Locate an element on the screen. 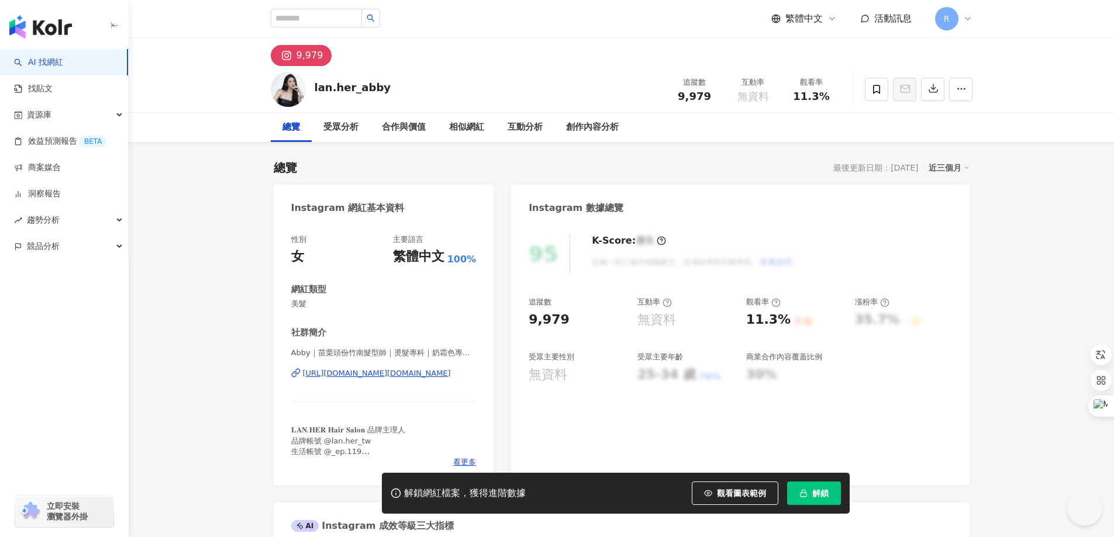 The width and height of the screenshot is (1114, 537). div: 受眾分析 is located at coordinates (341, 127).